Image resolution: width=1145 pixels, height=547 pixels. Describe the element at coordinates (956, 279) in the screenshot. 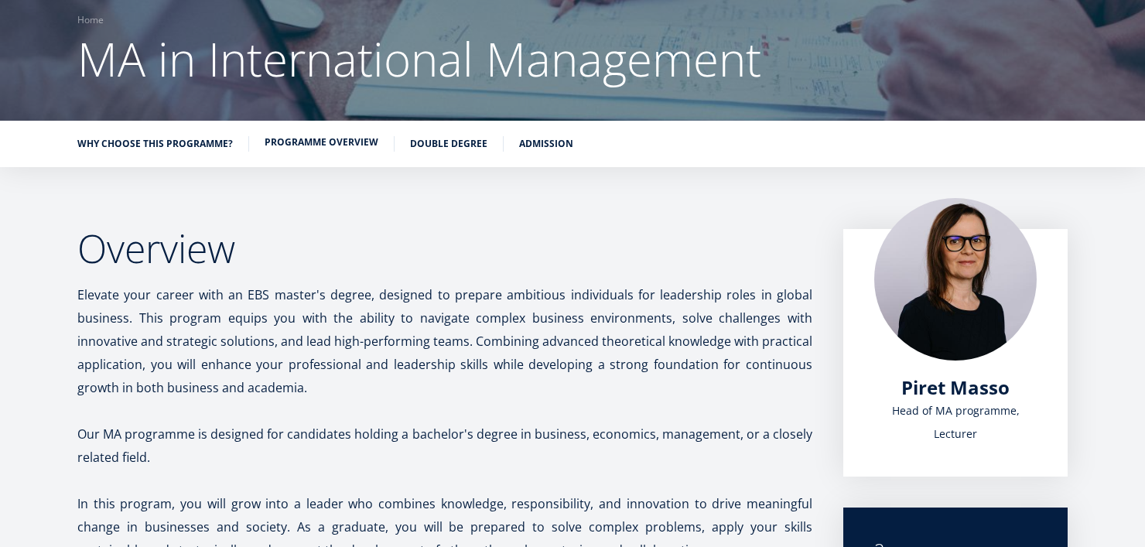

I see `img: Piret Masso` at that location.